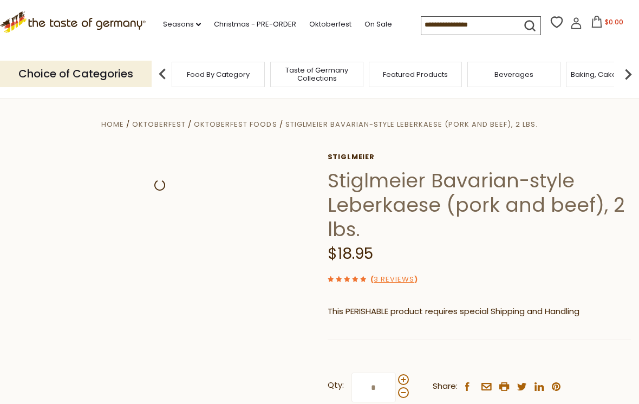 Image resolution: width=639 pixels, height=404 pixels. Describe the element at coordinates (514, 74) in the screenshot. I see `span: Beverages` at that location.